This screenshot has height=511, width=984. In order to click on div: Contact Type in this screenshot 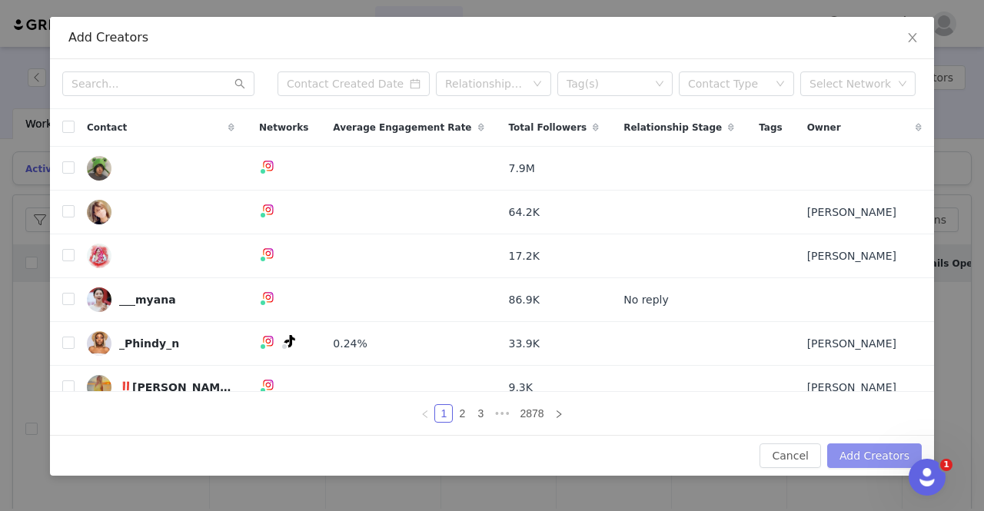, I will do `click(728, 84)`.